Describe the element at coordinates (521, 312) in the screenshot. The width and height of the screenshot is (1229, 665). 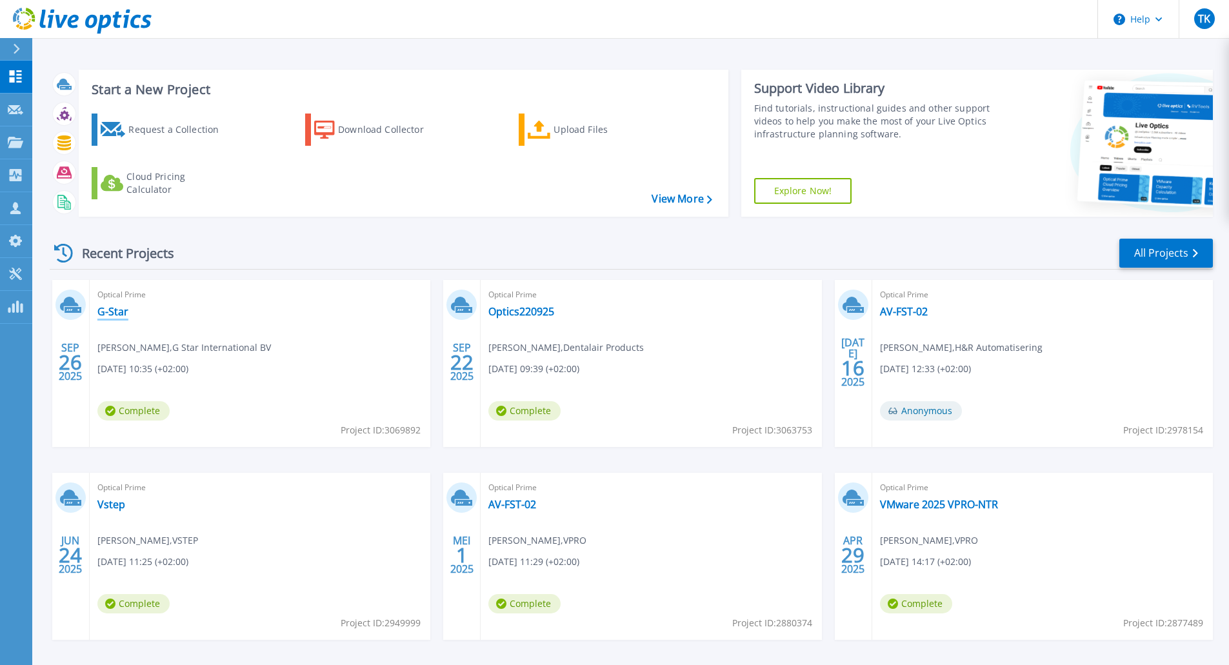
I see `a: Optics220925` at that location.